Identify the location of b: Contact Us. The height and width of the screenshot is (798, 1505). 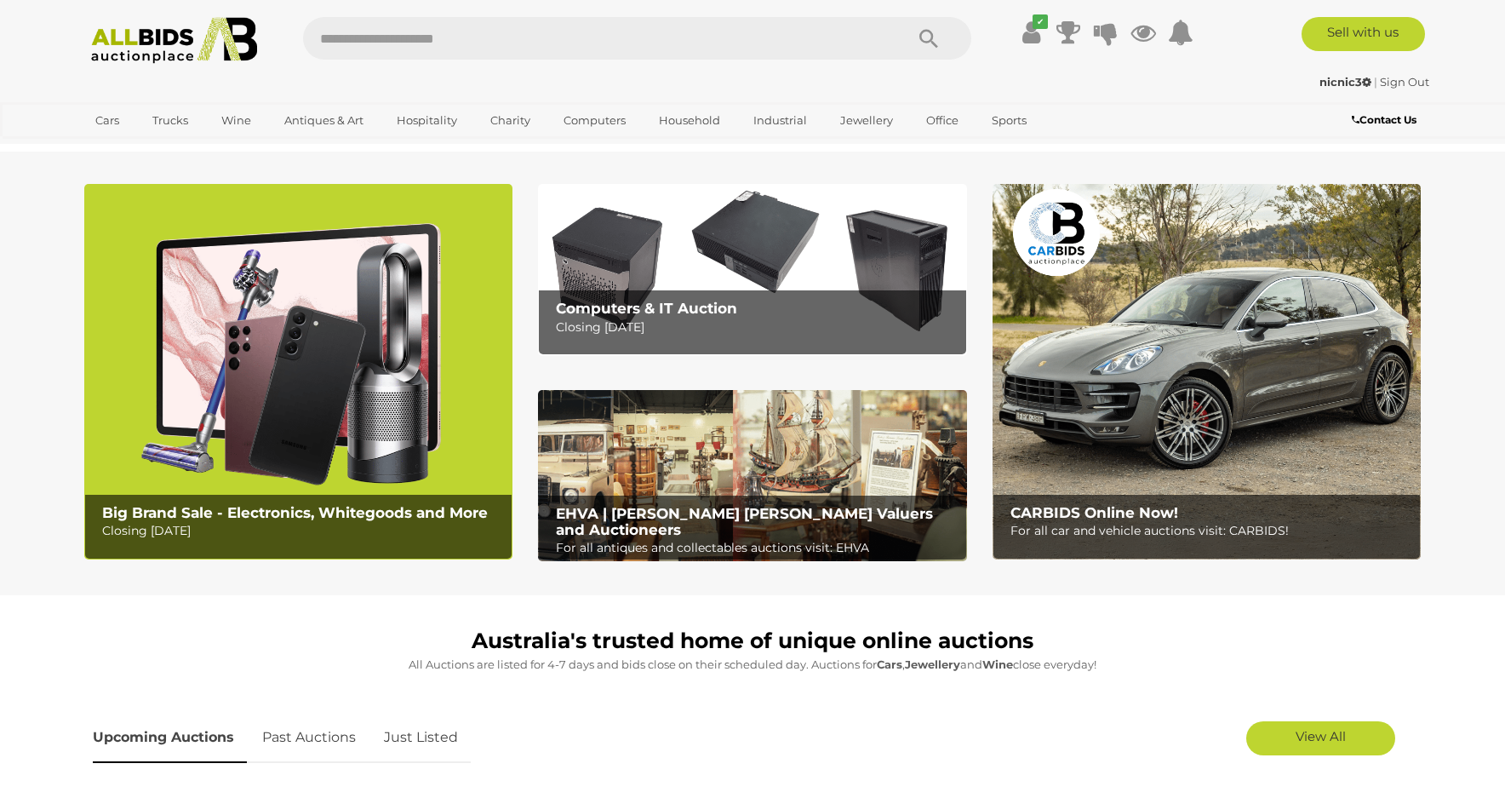
(1384, 119).